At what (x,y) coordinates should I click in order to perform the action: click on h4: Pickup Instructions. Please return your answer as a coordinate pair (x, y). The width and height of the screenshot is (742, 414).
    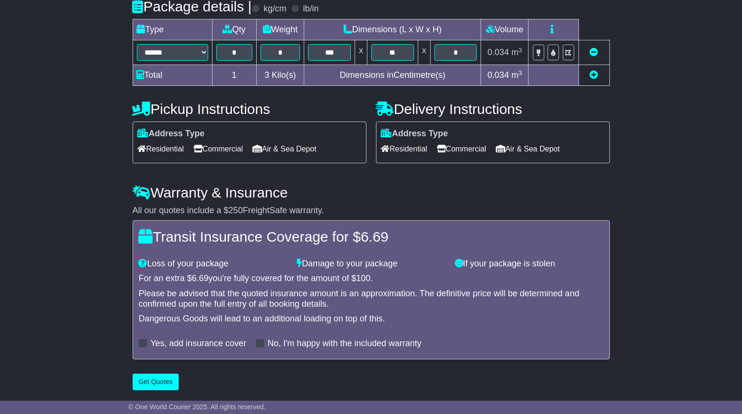
    Looking at the image, I should click on (250, 109).